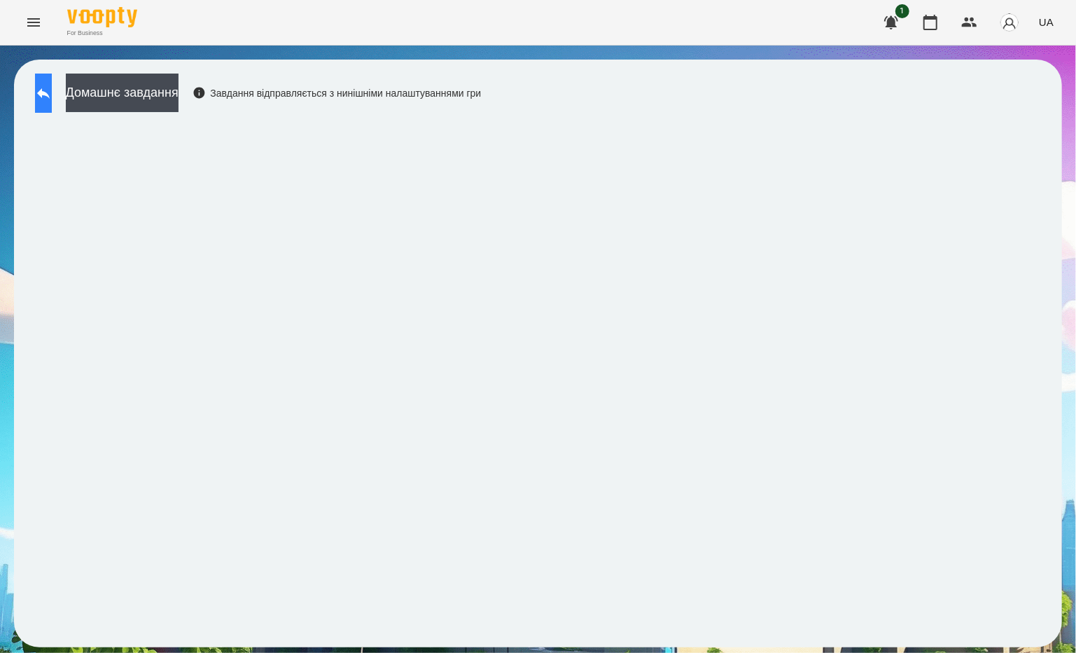  Describe the element at coordinates (1010, 22) in the screenshot. I see `img: avatar_s.png` at that location.